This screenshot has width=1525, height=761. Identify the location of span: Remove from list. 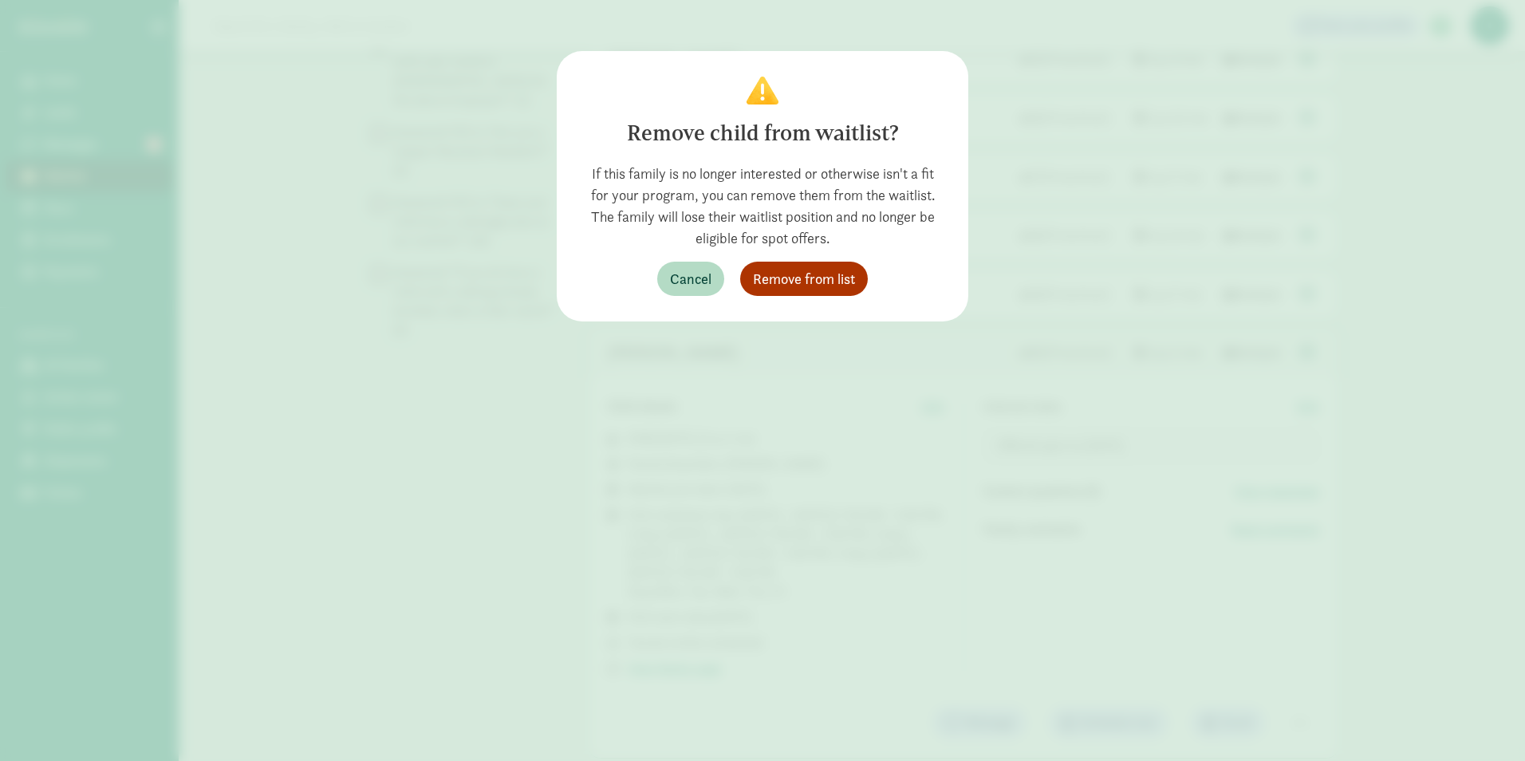
(804, 278).